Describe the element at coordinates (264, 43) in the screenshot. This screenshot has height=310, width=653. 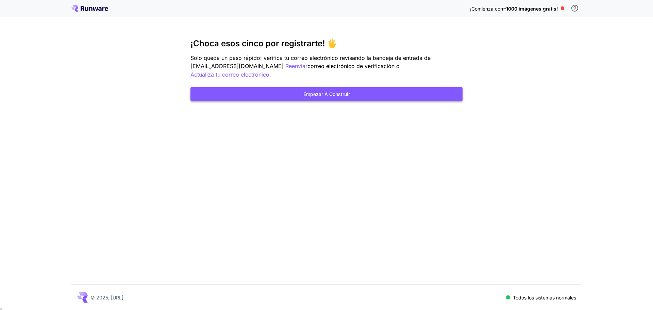
I see `font: ¡Choca esos cinco por registrarte! 🖐️` at that location.